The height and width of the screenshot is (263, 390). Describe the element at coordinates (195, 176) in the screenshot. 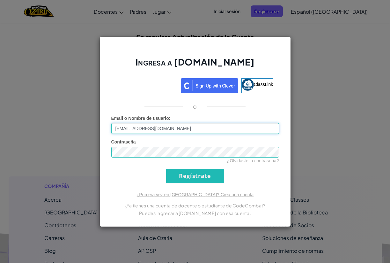

I see `input: Regístrate` at that location.